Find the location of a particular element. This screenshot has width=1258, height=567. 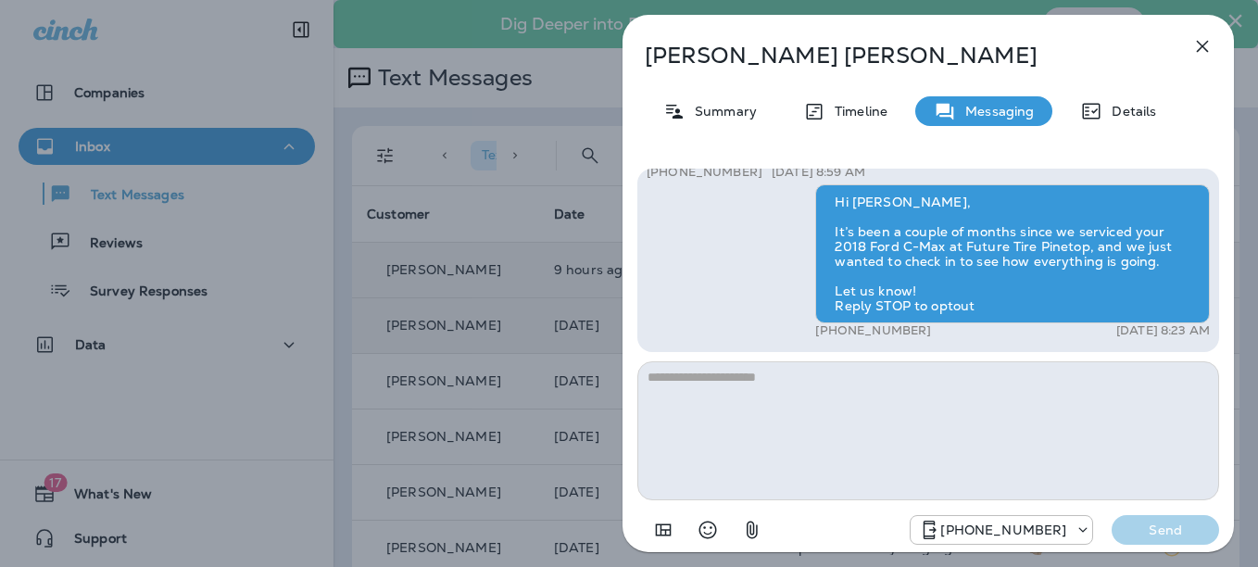

p: Summary is located at coordinates (721, 111).